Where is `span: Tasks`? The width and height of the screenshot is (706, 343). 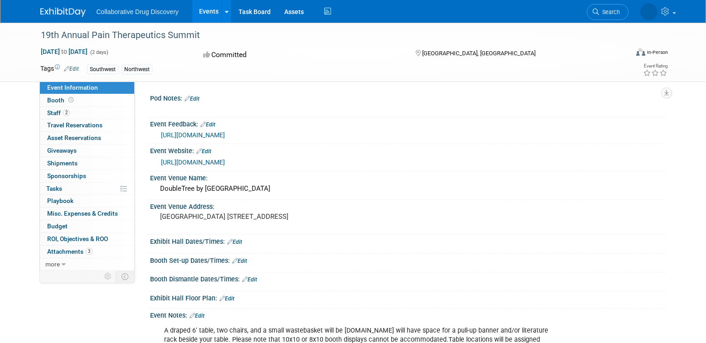 span: Tasks is located at coordinates (54, 189).